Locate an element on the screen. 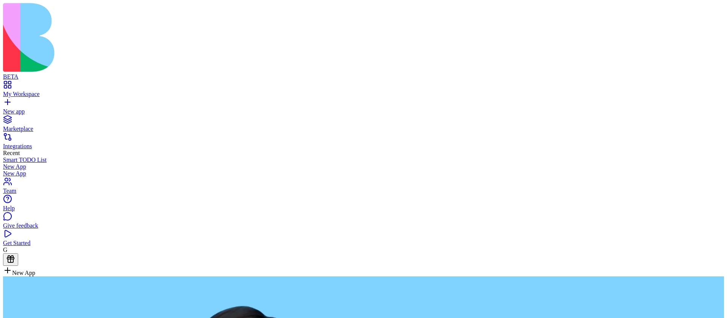 The width and height of the screenshot is (727, 318). a: Get Started is located at coordinates (363, 240).